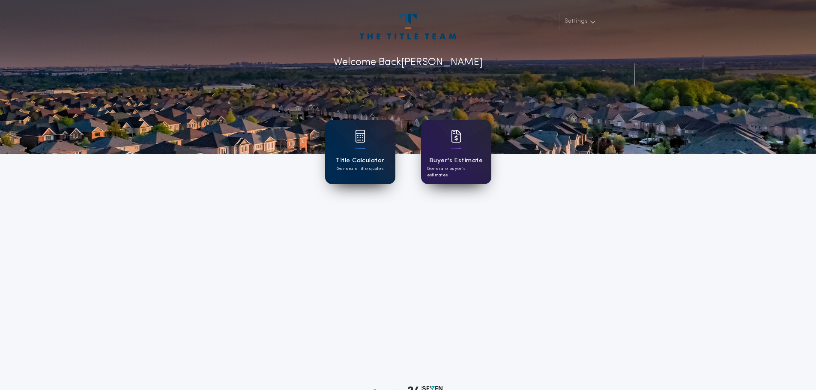 The image size is (816, 390). I want to click on button: Settings, so click(579, 21).